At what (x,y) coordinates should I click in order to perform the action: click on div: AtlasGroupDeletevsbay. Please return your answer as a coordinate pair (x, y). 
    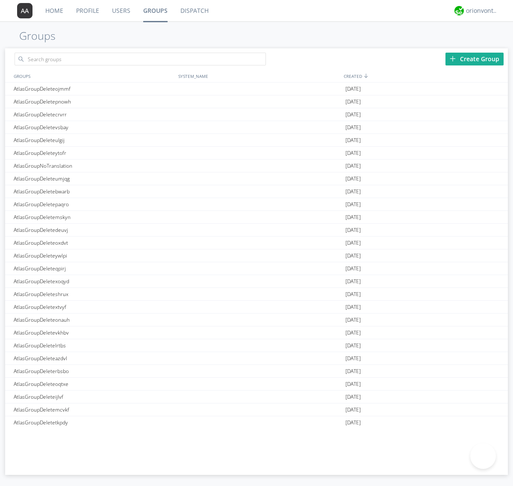
    Looking at the image, I should click on (94, 127).